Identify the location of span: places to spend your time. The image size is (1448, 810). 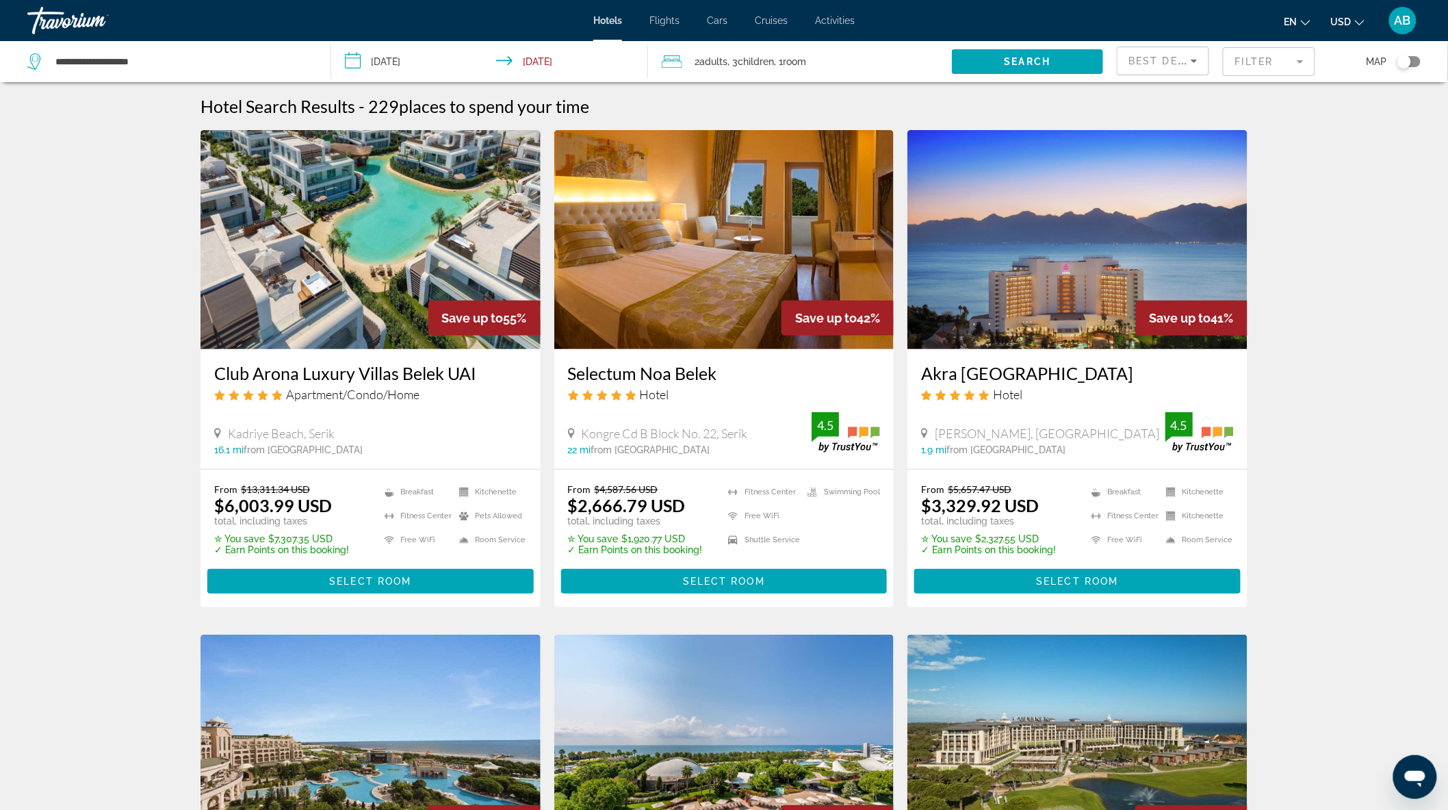
(494, 106).